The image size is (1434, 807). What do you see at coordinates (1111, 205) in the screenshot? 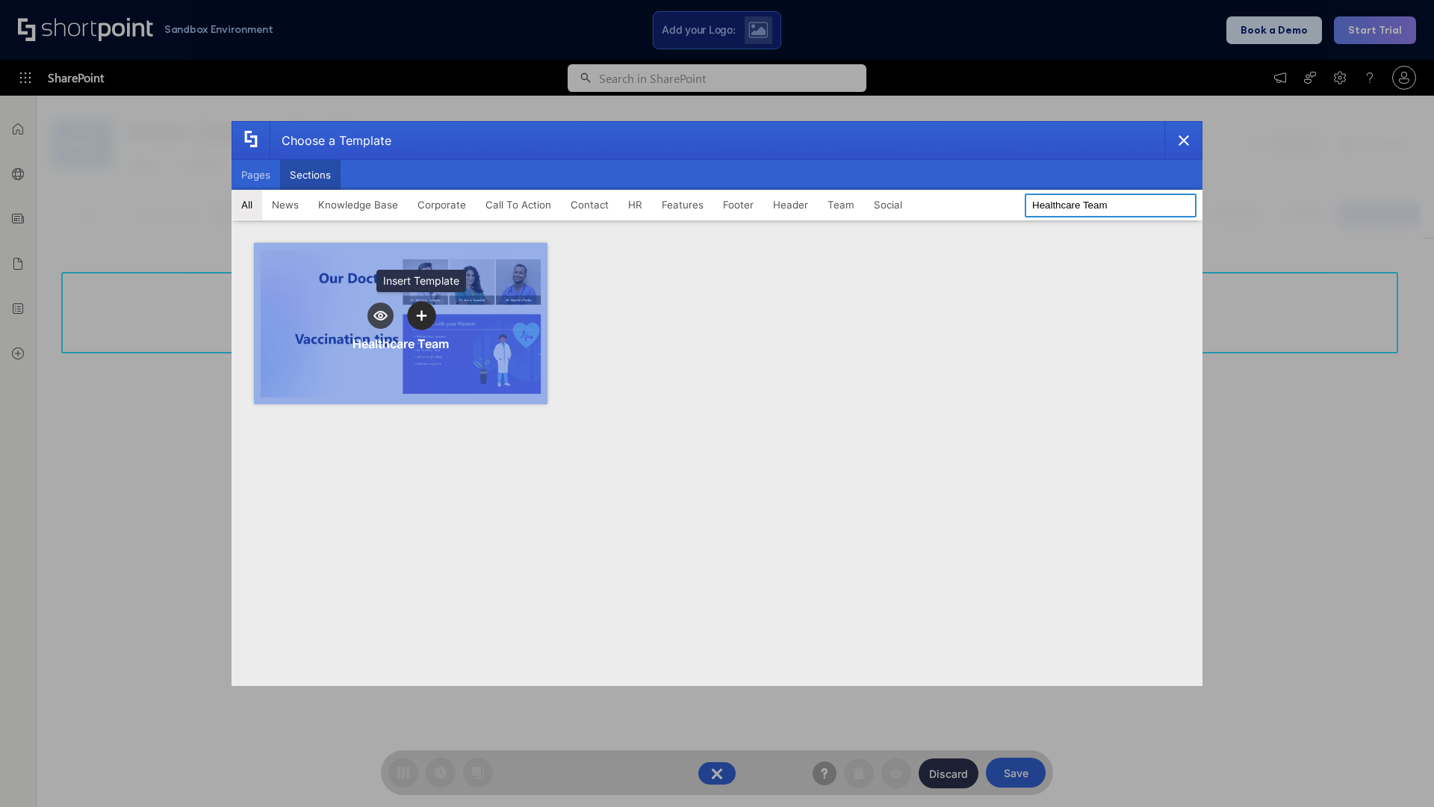
I see `input: Search` at bounding box center [1111, 205].